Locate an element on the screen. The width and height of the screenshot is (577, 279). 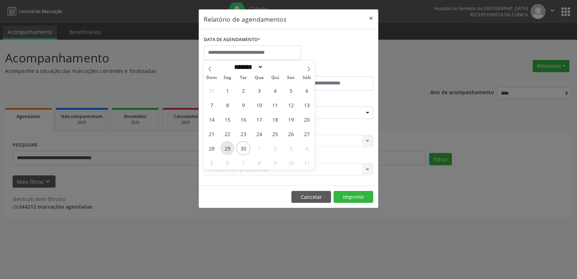
span: Agosto 31, 2025 is located at coordinates (211, 90).